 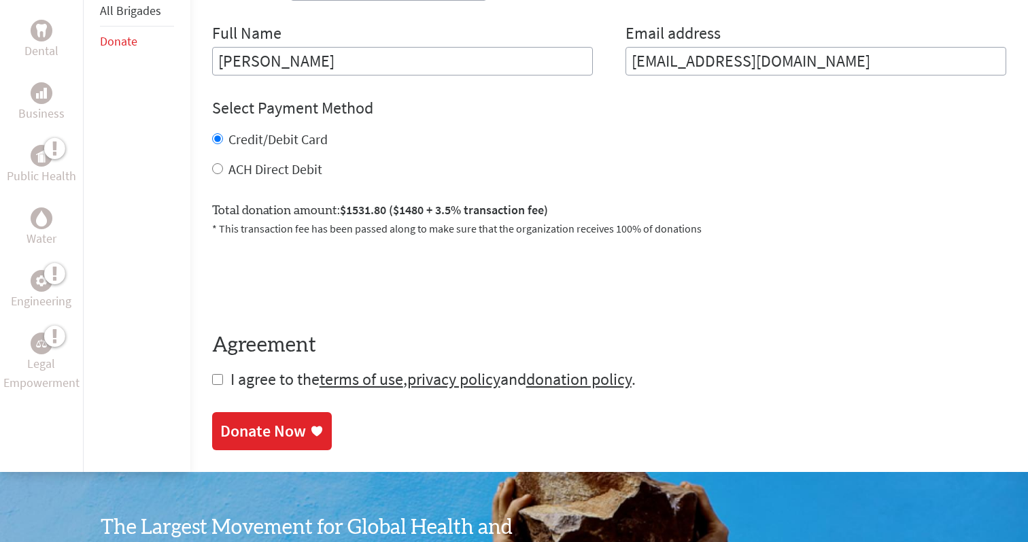 What do you see at coordinates (403, 61) in the screenshot?
I see `input: Enter Full Name` at bounding box center [403, 61].